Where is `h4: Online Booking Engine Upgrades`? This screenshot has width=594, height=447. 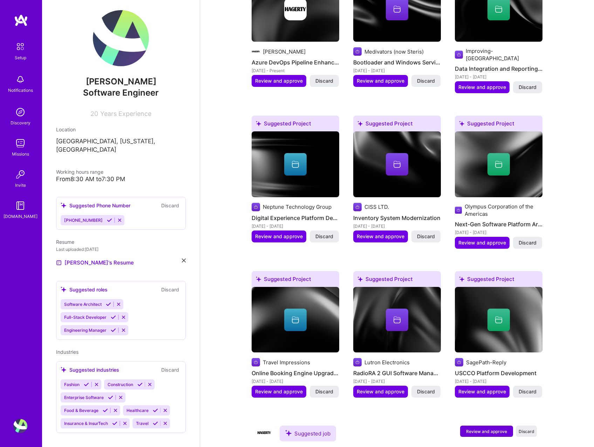 h4: Online Booking Engine Upgrades is located at coordinates (295, 373).